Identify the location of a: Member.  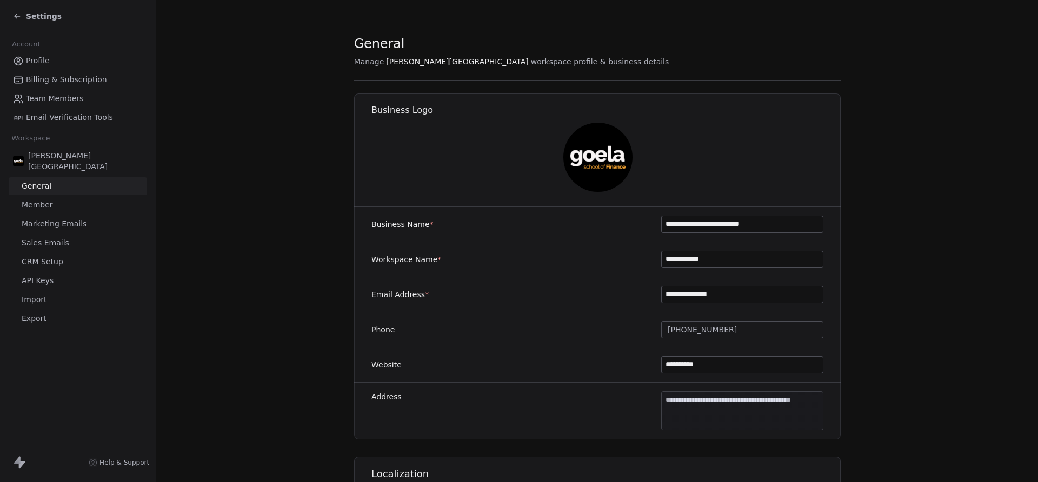
(78, 205).